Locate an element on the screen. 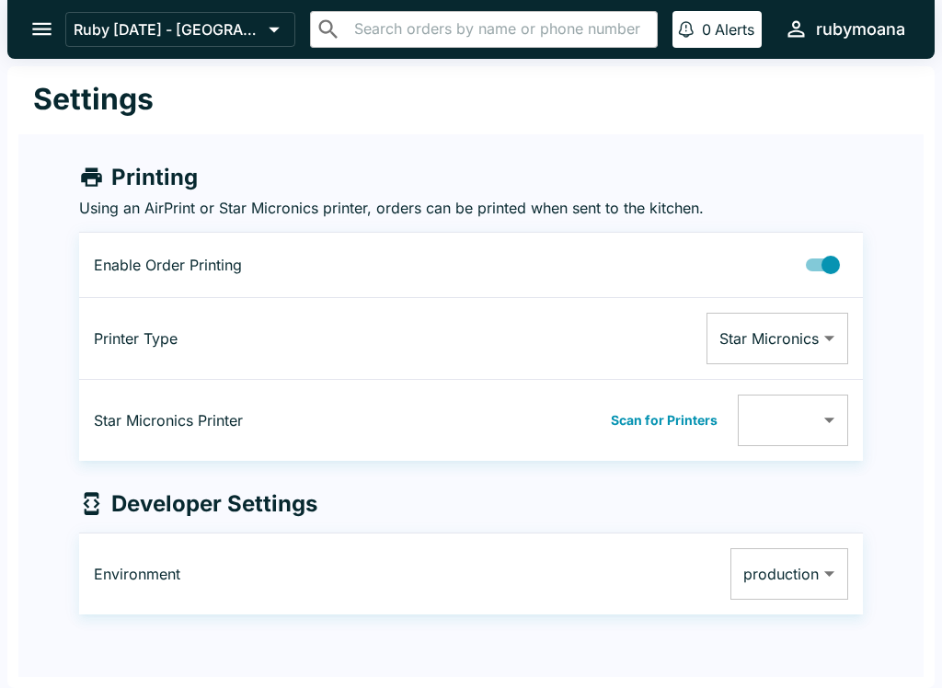  p: Alerts is located at coordinates (734, 29).